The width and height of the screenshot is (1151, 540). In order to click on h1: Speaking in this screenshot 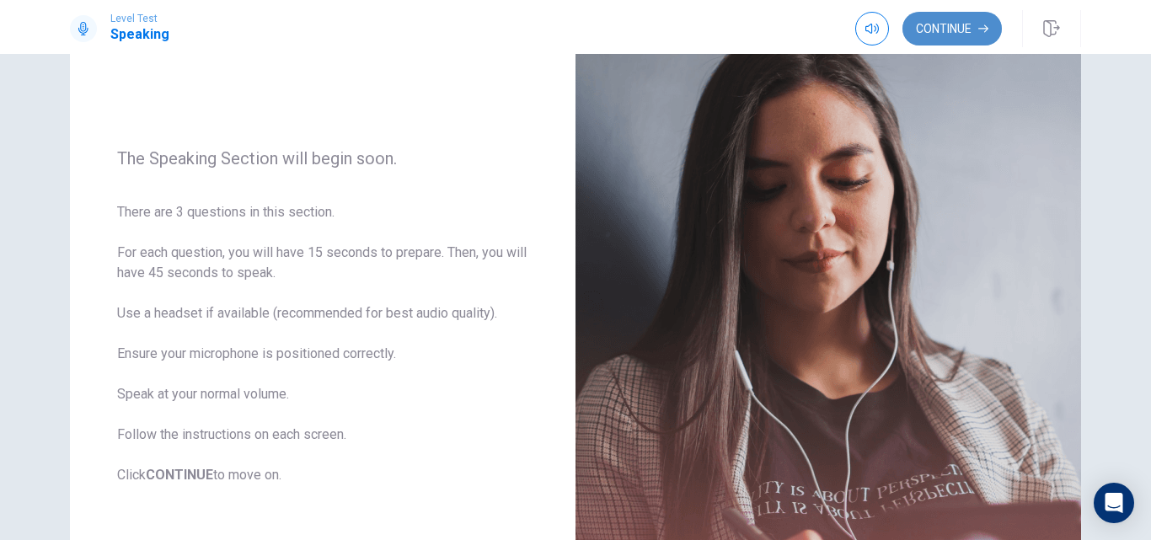, I will do `click(140, 35)`.